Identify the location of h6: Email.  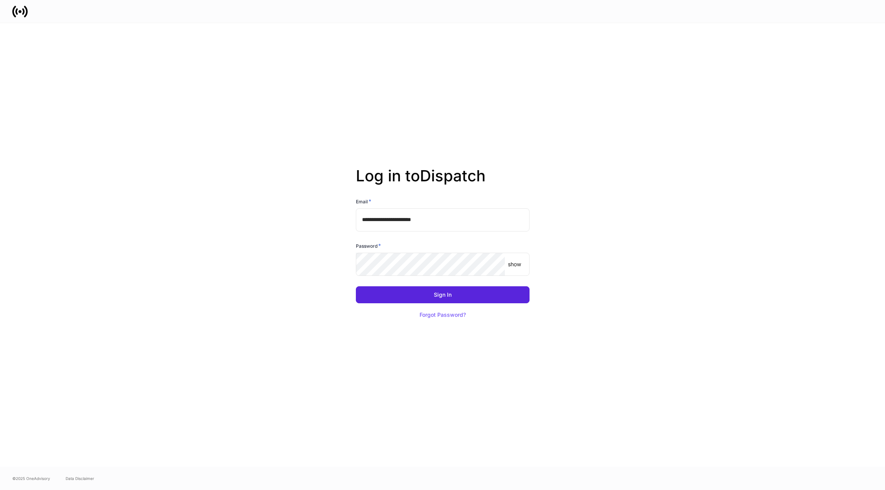
(364, 202).